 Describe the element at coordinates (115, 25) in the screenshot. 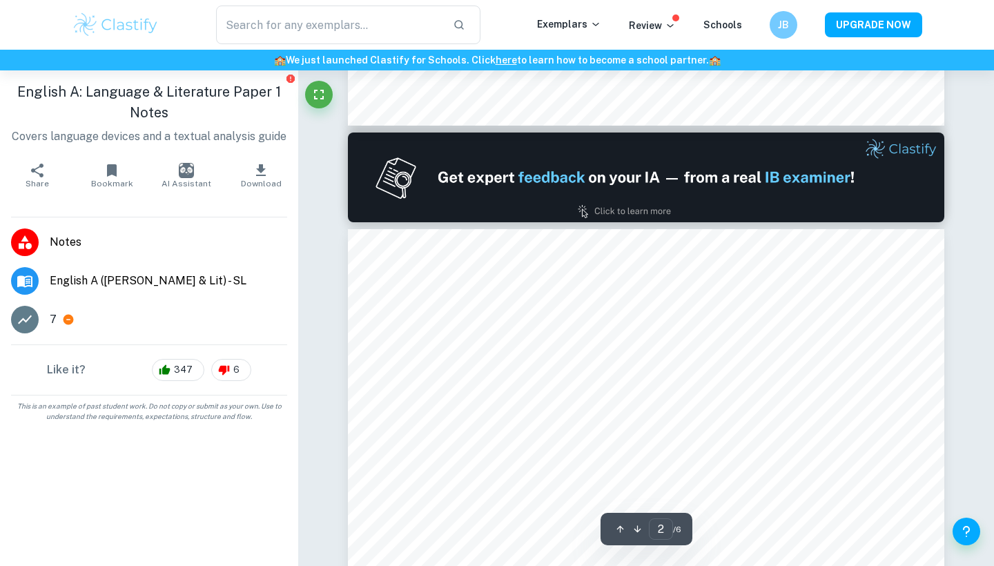

I see `img: Clastify logo` at that location.